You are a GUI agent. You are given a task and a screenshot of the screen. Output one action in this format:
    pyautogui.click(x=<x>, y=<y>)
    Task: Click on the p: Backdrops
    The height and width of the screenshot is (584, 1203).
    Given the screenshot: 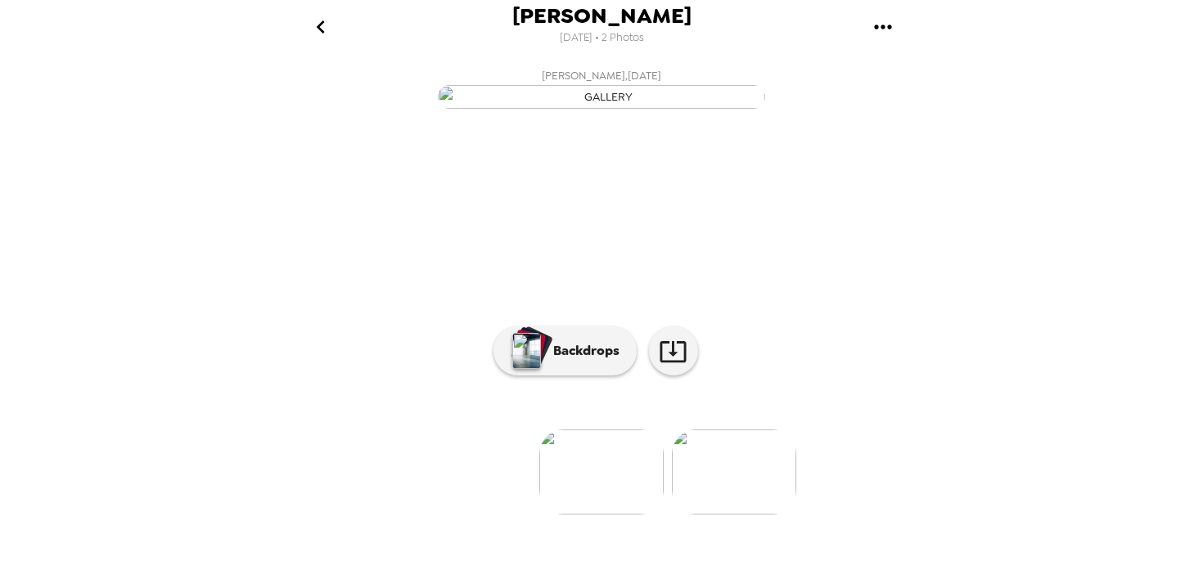 What is the action you would take?
    pyautogui.click(x=582, y=351)
    